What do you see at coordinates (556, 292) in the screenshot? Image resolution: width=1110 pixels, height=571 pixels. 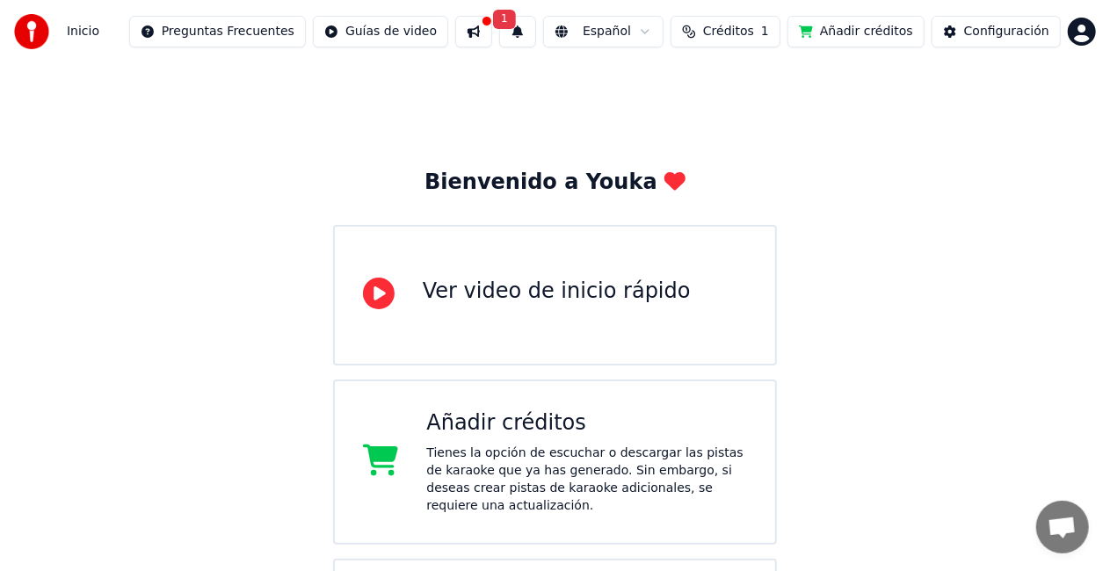 I see `div: Ver video de inicio rápido` at bounding box center [556, 292].